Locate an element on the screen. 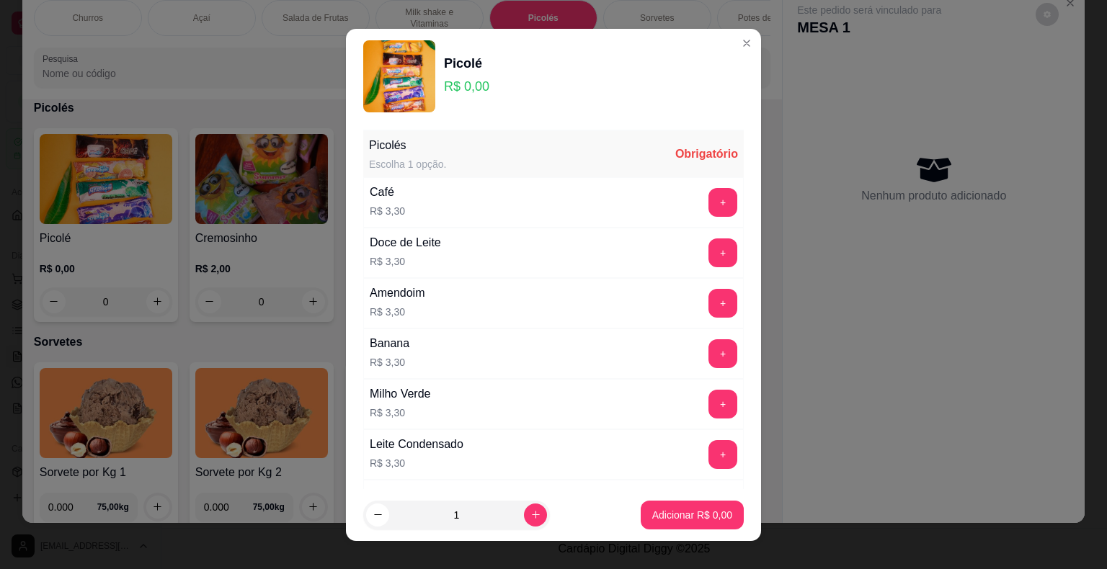  div: Picolé is located at coordinates (466, 63).